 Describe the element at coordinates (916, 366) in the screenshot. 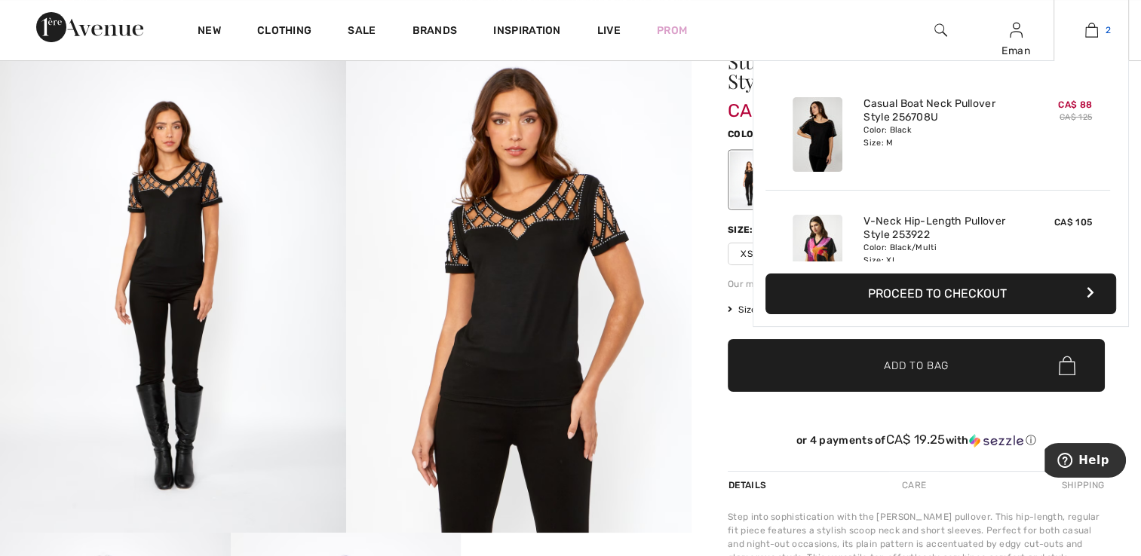

I see `button: Add to Bag` at that location.